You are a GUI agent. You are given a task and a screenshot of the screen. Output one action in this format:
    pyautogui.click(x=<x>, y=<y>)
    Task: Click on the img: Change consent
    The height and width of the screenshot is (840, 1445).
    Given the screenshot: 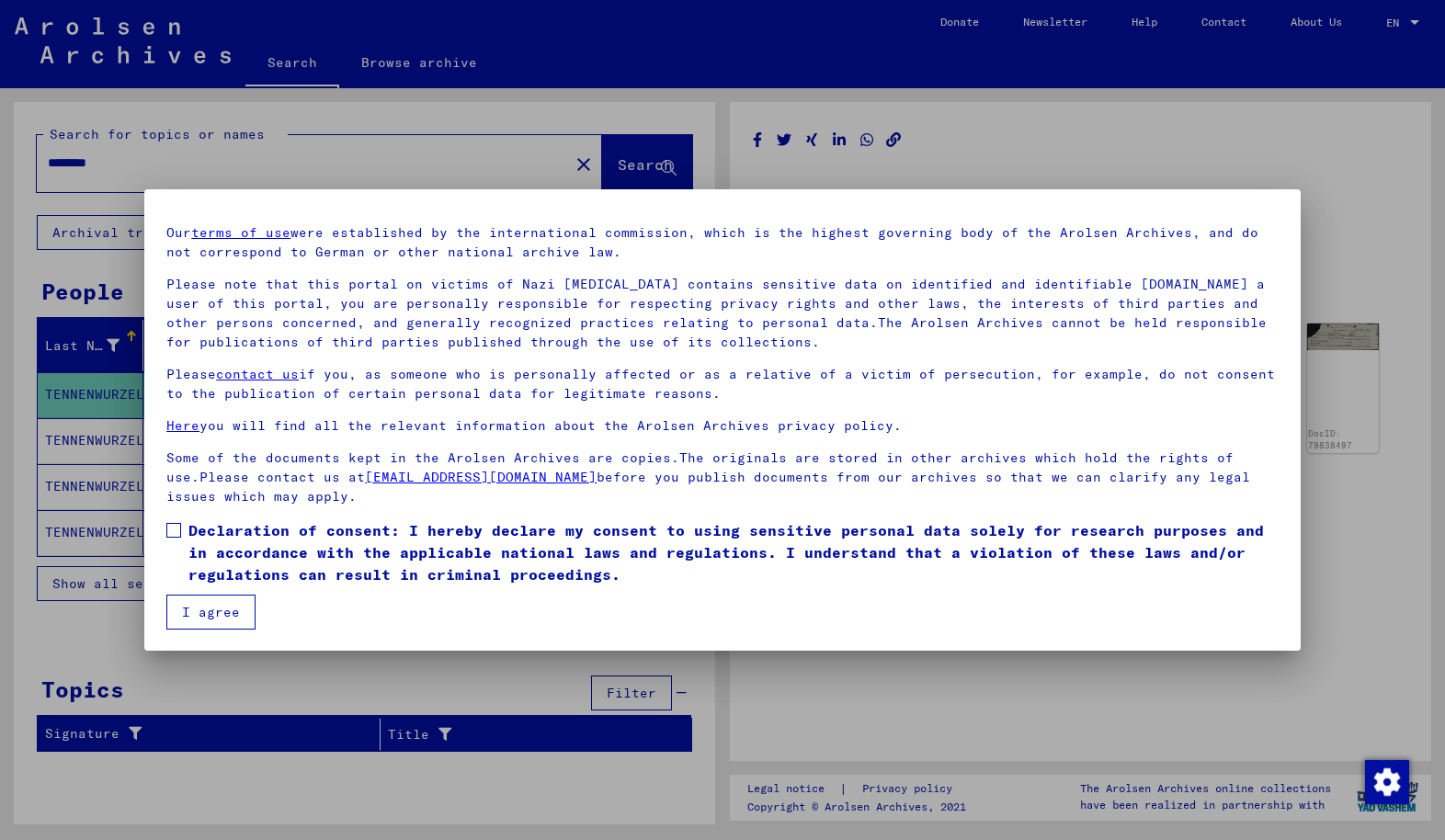 What is the action you would take?
    pyautogui.click(x=1387, y=782)
    